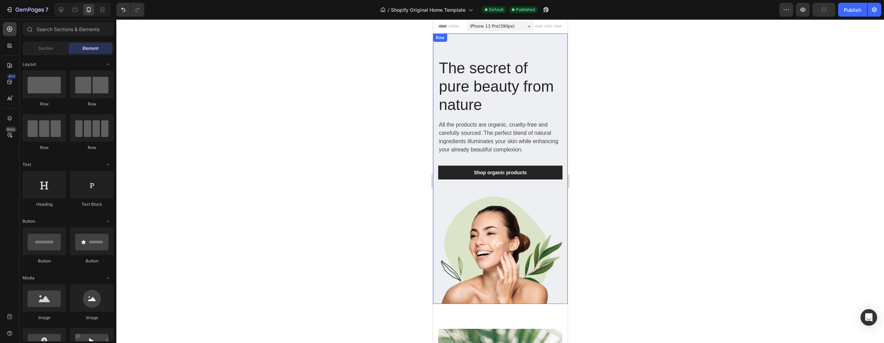 Image resolution: width=884 pixels, height=343 pixels. What do you see at coordinates (29, 64) in the screenshot?
I see `span: Layout` at bounding box center [29, 64].